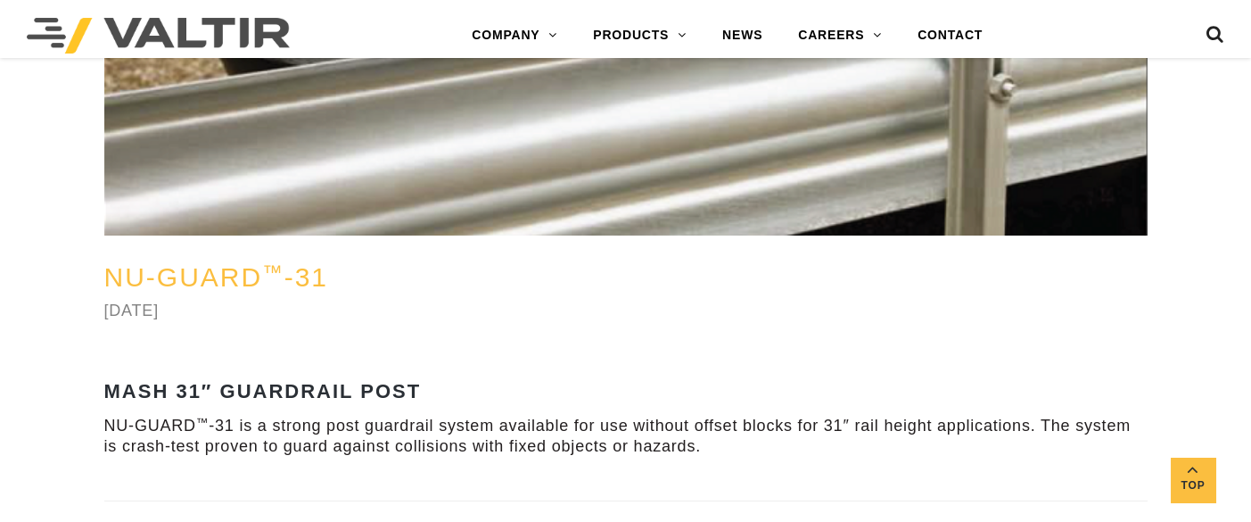 The height and width of the screenshot is (522, 1251). Describe the element at coordinates (626, 436) in the screenshot. I see `p: NU-GUARD -31 is a strong post guardrail system available for use without offset blocks for 31″ ra...` at that location.